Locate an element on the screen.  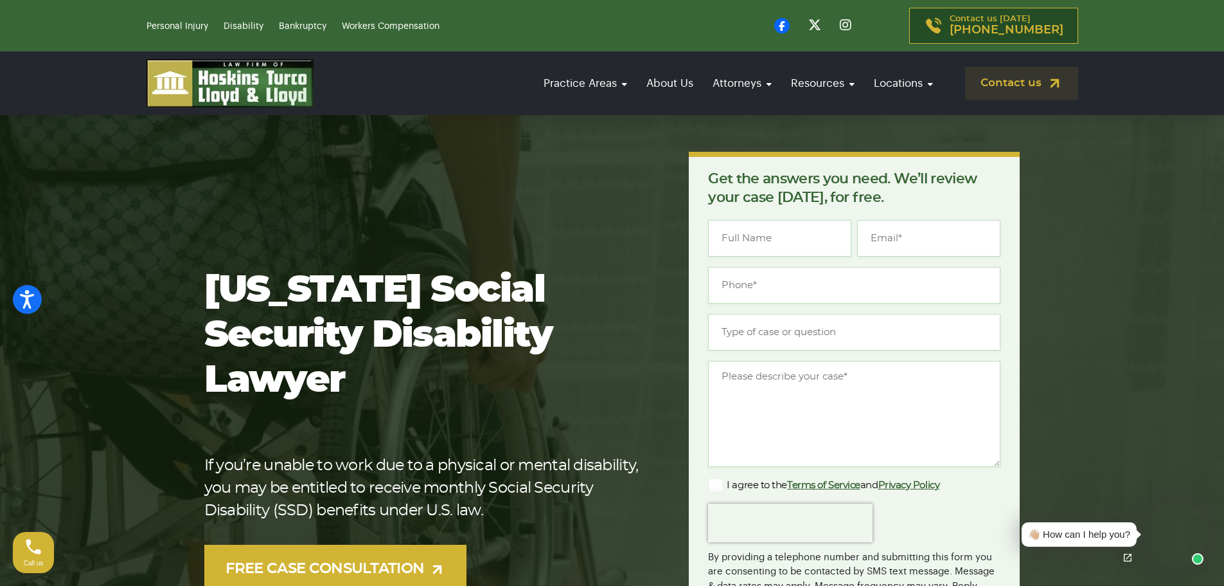
a: Contact us is located at coordinates (1022, 83).